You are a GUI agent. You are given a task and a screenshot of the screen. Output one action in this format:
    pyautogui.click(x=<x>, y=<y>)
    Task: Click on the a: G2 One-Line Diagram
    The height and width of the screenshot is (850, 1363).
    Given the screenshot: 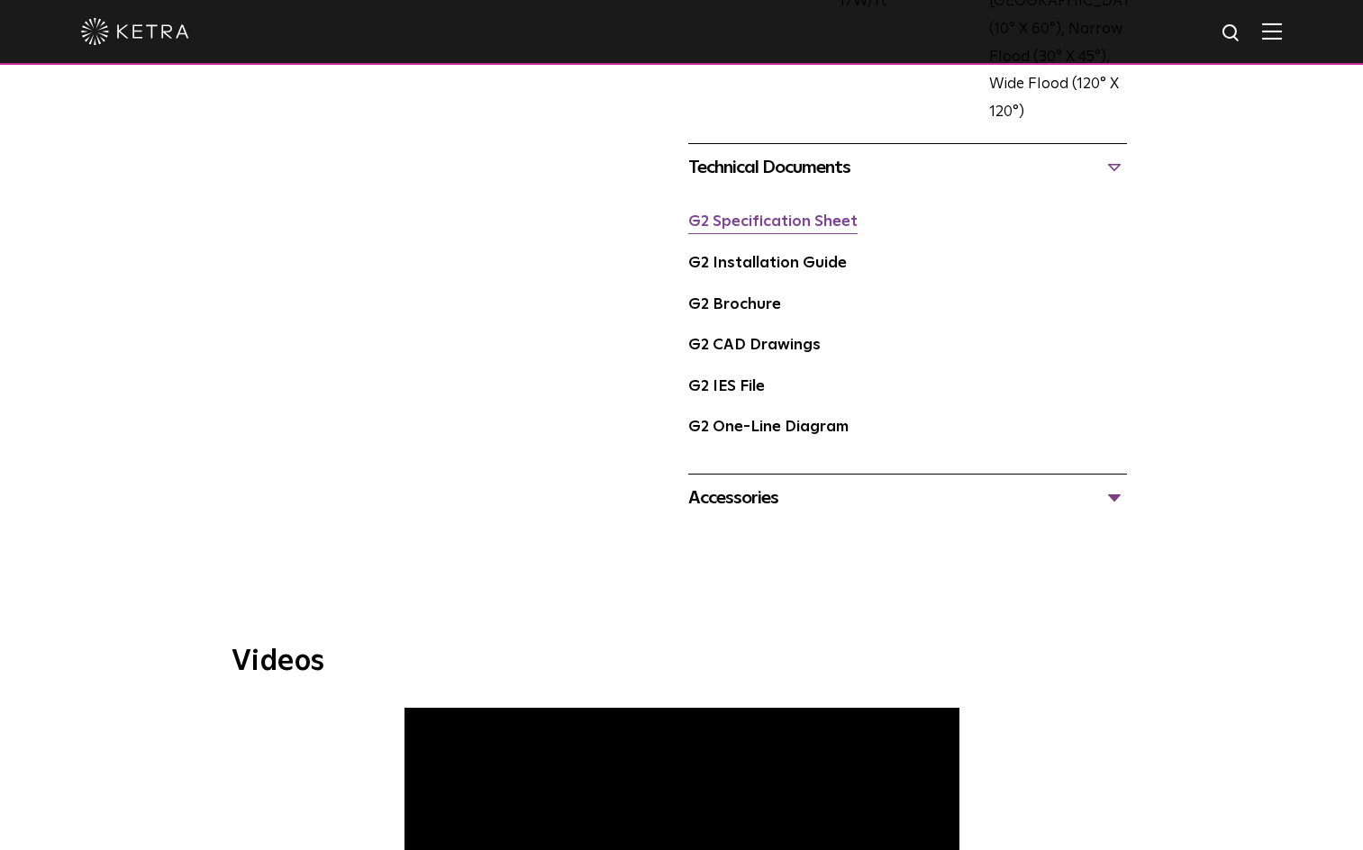 What is the action you would take?
    pyautogui.click(x=768, y=427)
    